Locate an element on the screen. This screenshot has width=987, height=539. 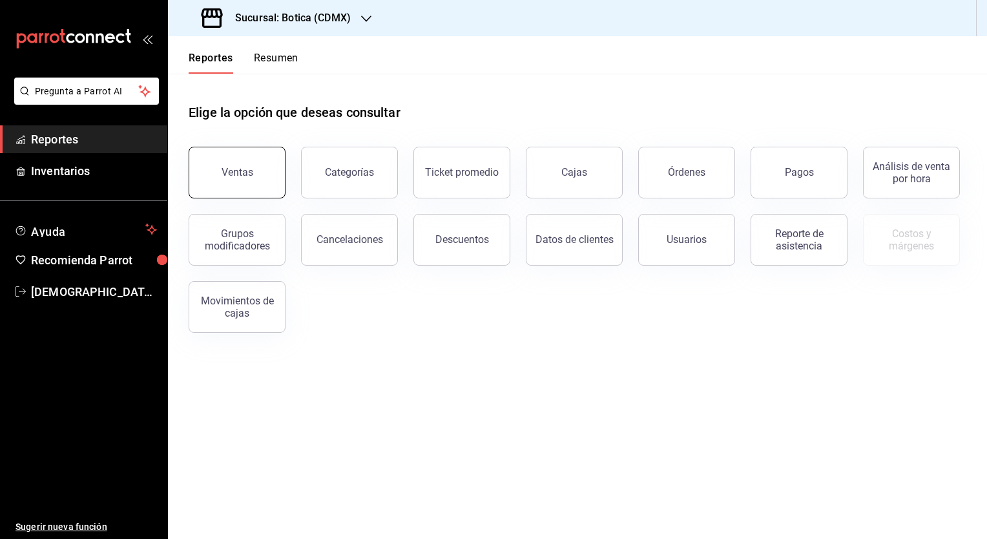
span: Pregunta a Parrot AI is located at coordinates (87, 91).